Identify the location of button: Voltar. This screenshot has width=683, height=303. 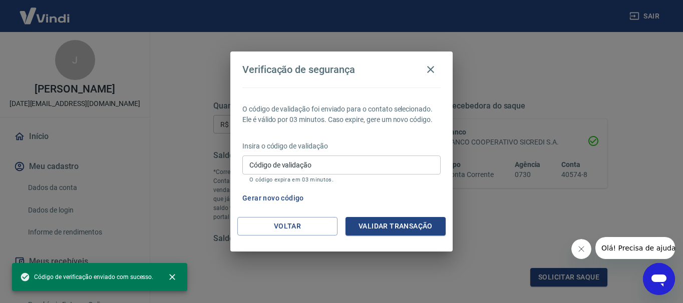
(287, 226).